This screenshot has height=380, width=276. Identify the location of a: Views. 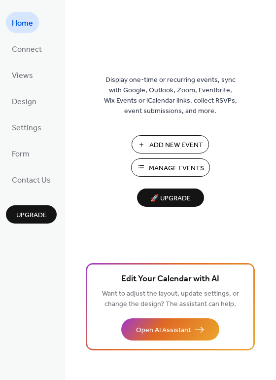
(22, 74).